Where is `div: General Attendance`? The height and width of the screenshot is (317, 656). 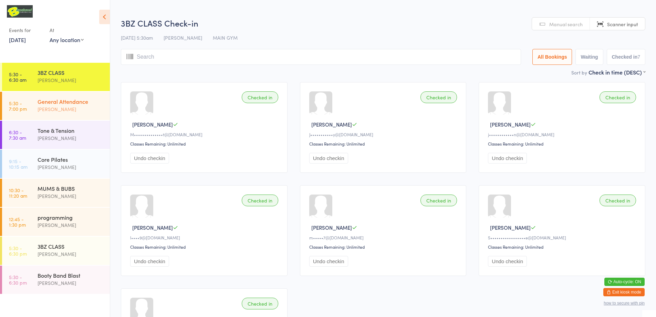 div: General Attendance is located at coordinates (71, 101).